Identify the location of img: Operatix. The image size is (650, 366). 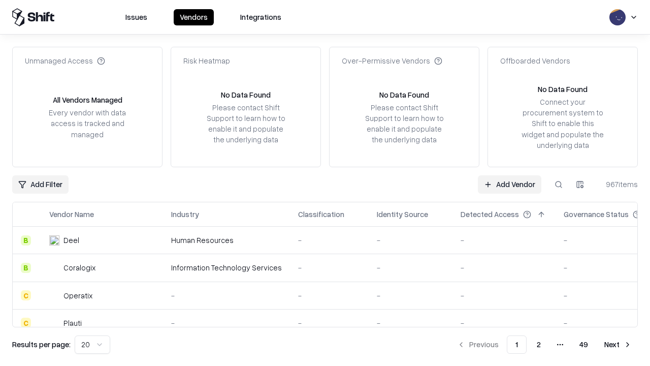
(54, 295).